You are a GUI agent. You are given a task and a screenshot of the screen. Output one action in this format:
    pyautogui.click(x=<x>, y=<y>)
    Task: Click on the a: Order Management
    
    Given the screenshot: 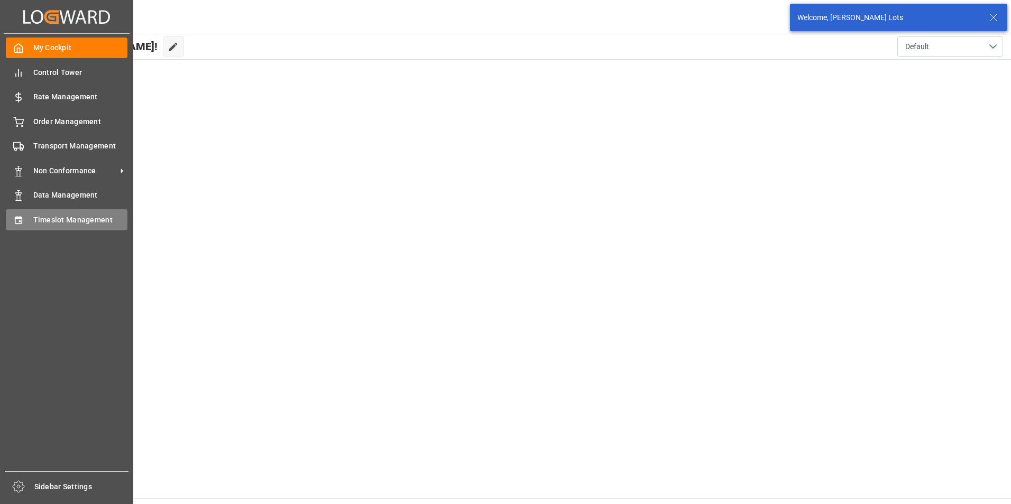 What is the action you would take?
    pyautogui.click(x=67, y=121)
    